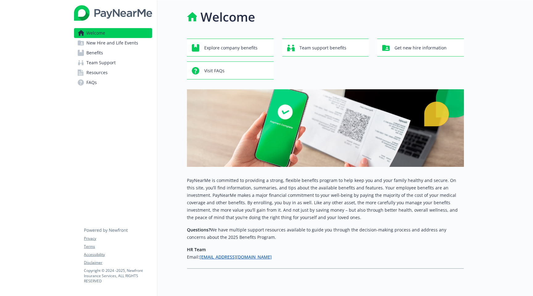 This screenshot has width=533, height=296. Describe the element at coordinates (113, 82) in the screenshot. I see `a: FAQs` at that location.